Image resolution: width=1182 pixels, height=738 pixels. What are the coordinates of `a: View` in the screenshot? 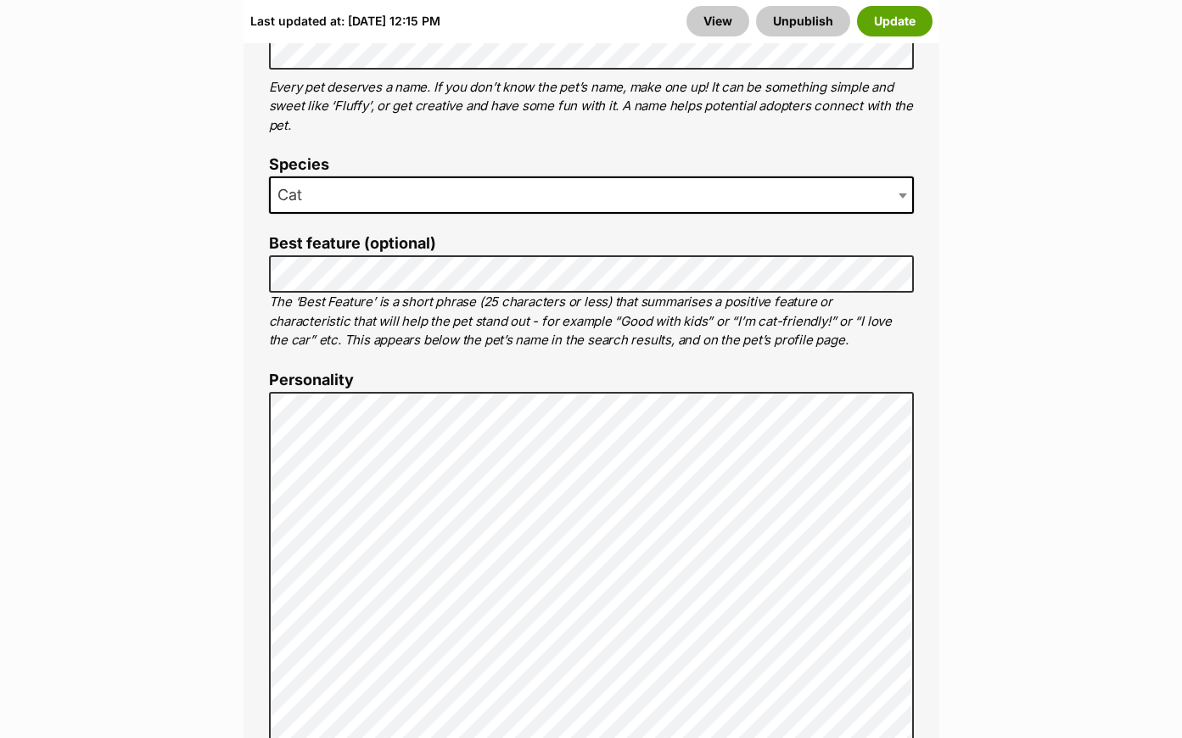 It's located at (718, 21).